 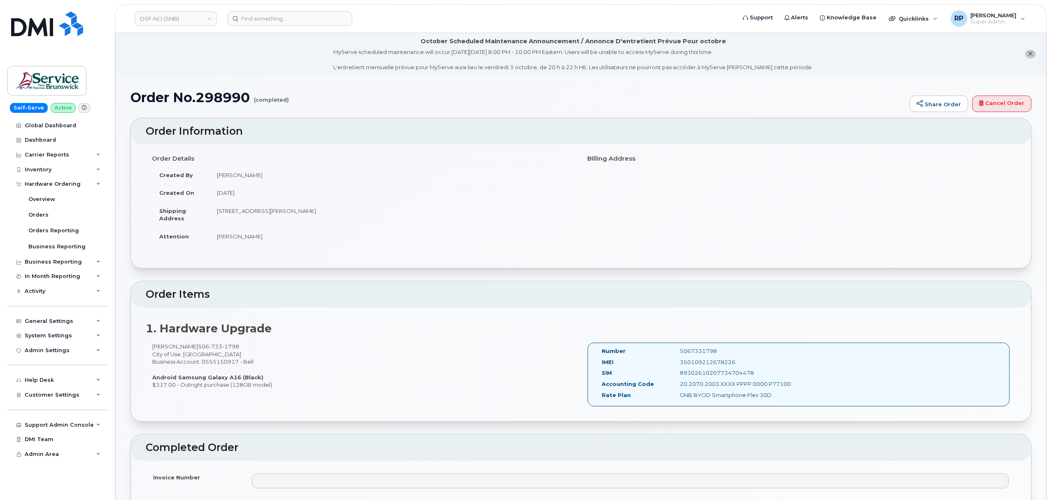 What do you see at coordinates (177, 193) in the screenshot?
I see `strong: Created On` at bounding box center [177, 193].